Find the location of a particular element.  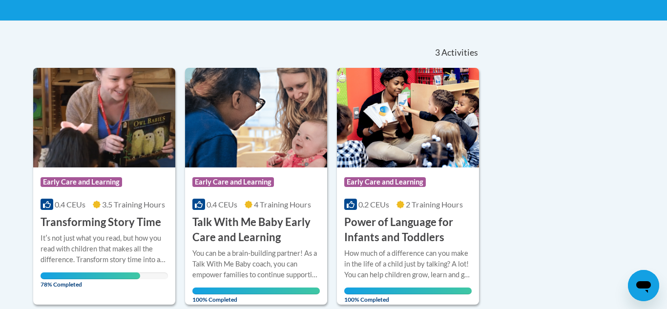

a: Course LogoEarly Care and Learning0.2 CEUs2 Training Hours Power of Language for Infants and Todd... is located at coordinates (408, 186).